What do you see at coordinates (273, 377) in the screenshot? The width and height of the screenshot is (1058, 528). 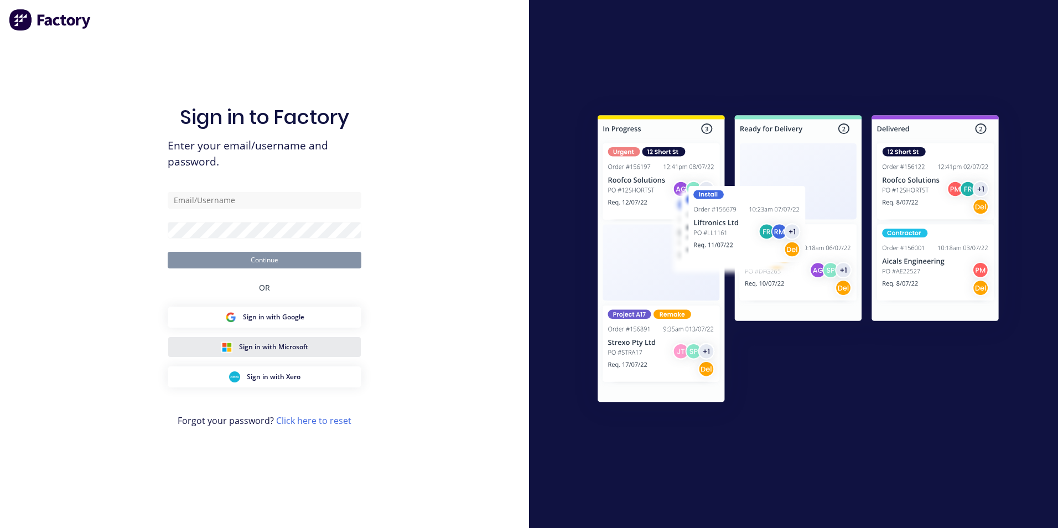 I see `span: Sign in with Xero` at bounding box center [273, 377].